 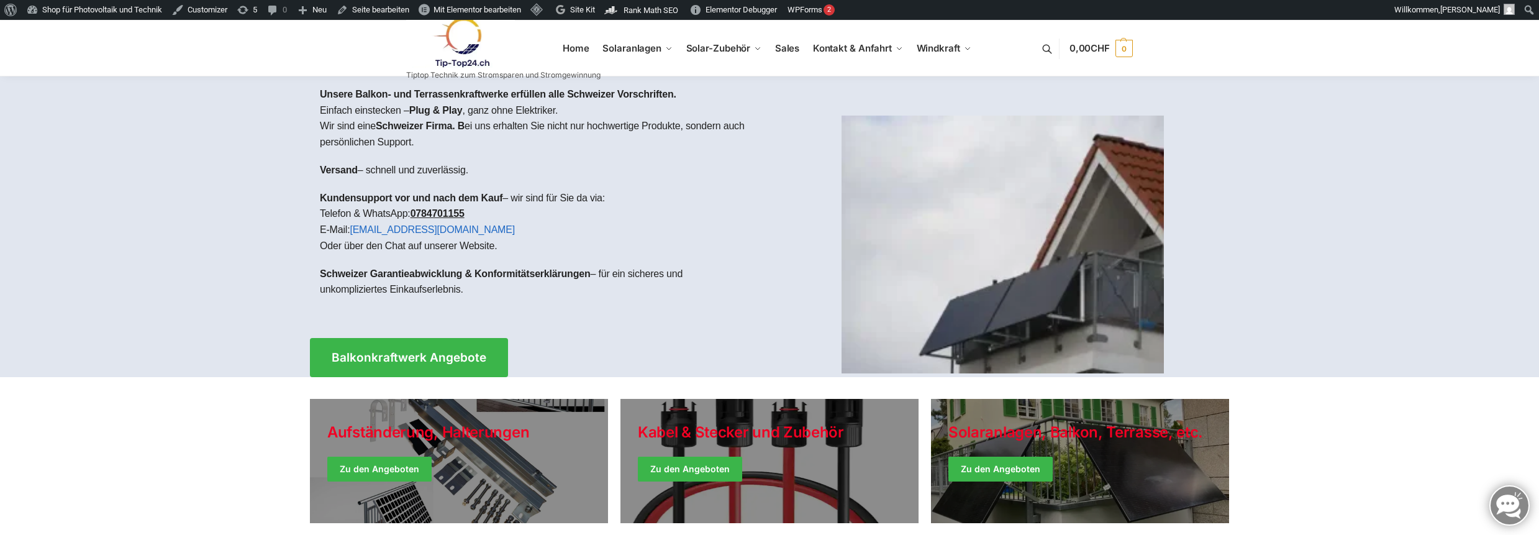 What do you see at coordinates (498, 94) in the screenshot?
I see `strong: Unsere Balkon- und Terrassenkraftwerke erfüllen alle Schweizer Vorschriften.` at bounding box center [498, 94].